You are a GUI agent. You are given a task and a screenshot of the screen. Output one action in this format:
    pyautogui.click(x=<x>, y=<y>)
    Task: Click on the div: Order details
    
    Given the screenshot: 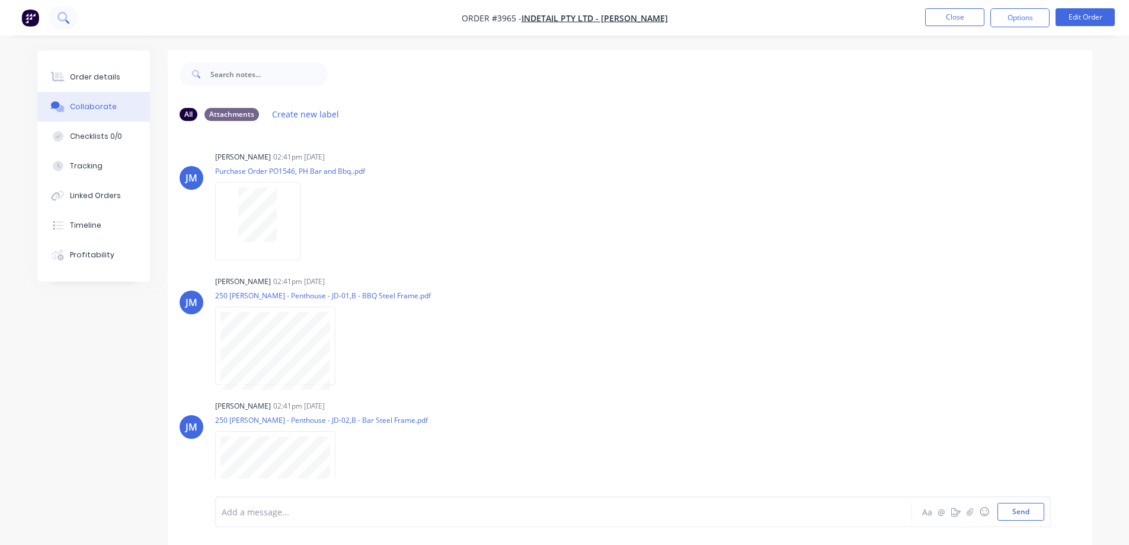 What is the action you would take?
    pyautogui.click(x=95, y=77)
    